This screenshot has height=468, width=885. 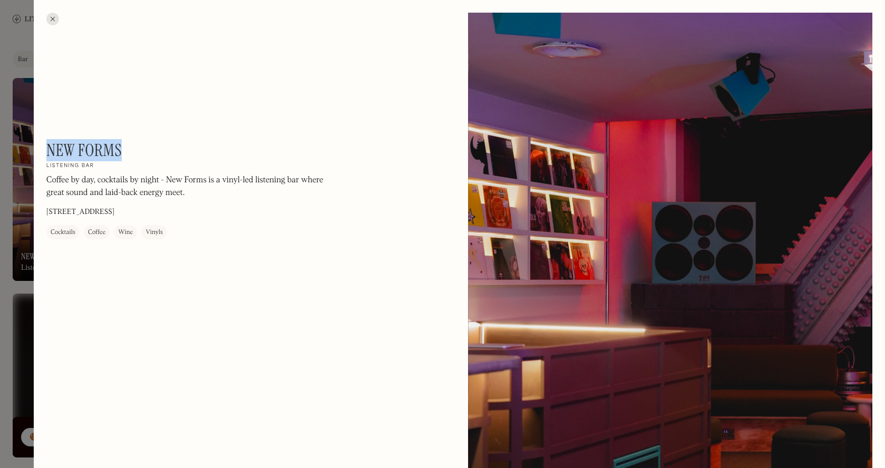 What do you see at coordinates (154, 233) in the screenshot?
I see `div: Vinyls` at bounding box center [154, 233].